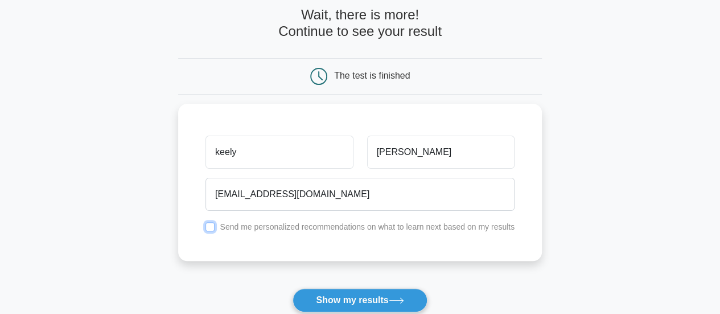 The image size is (720, 314). Describe the element at coordinates (441, 152) in the screenshot. I see `input: Last name` at that location.